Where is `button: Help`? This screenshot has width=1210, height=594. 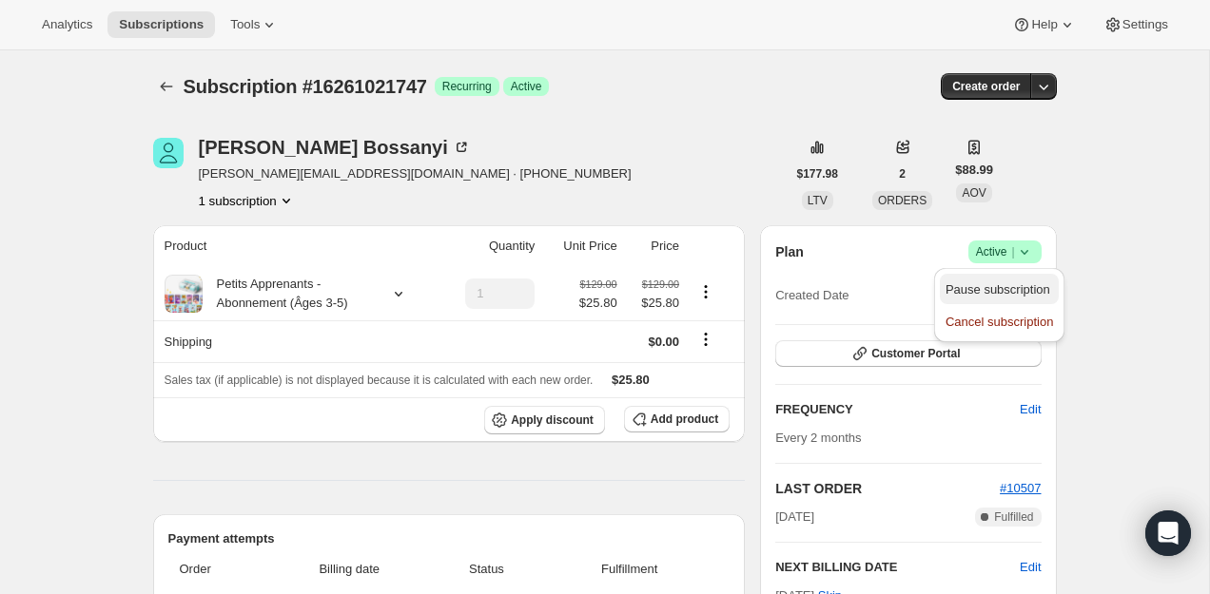
button: Help is located at coordinates (1043, 25).